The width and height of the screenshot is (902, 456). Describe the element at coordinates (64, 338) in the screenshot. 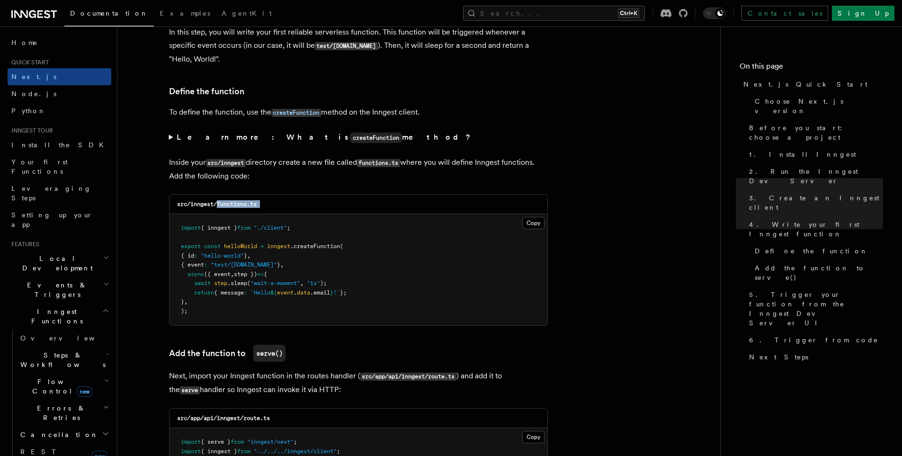

I see `a: Overview` at that location.